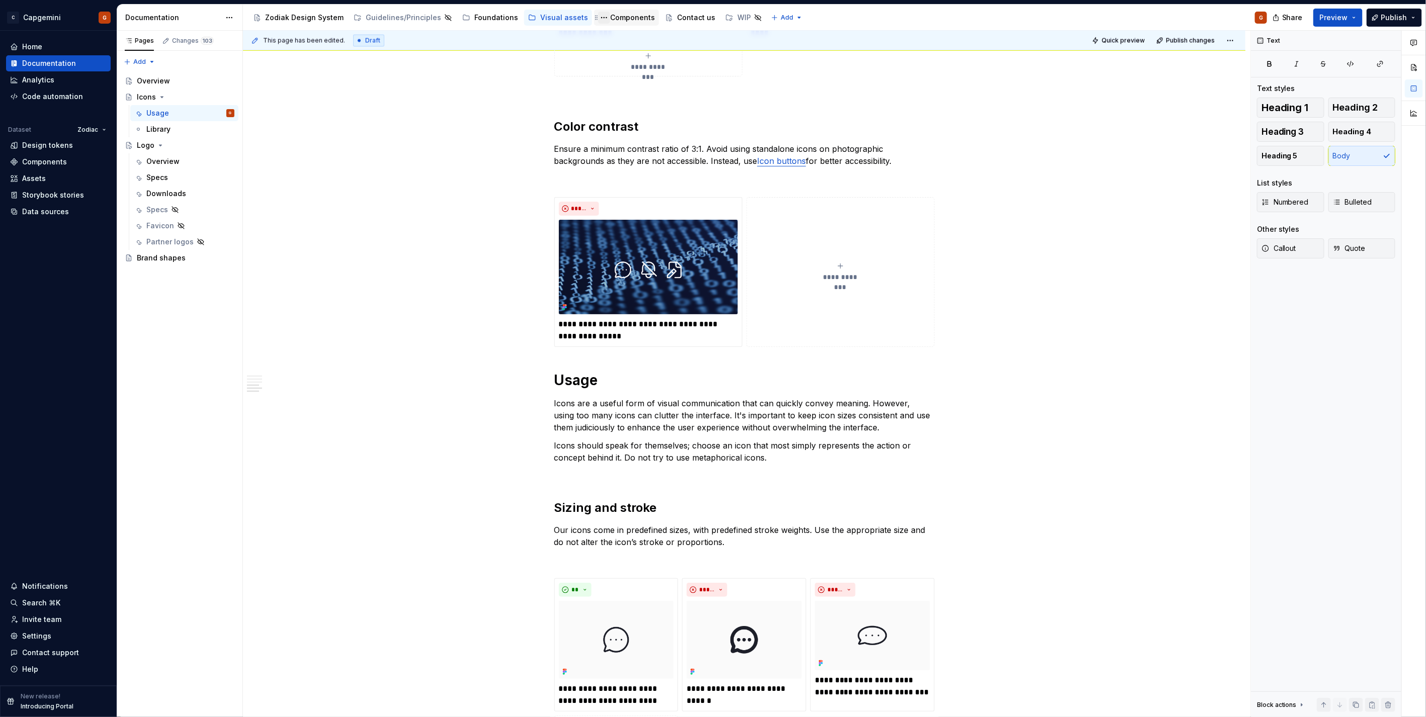 The image size is (1426, 717). I want to click on div: G, so click(1261, 18).